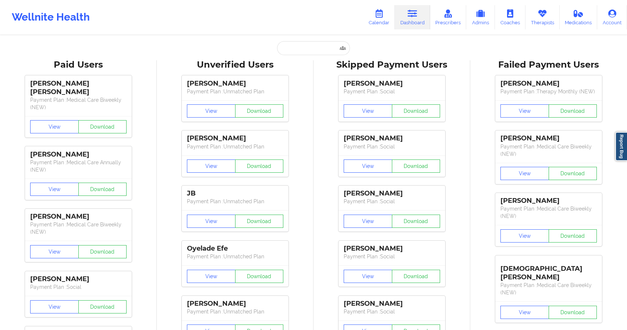  Describe the element at coordinates (235, 65) in the screenshot. I see `div: Unverified Users` at that location.